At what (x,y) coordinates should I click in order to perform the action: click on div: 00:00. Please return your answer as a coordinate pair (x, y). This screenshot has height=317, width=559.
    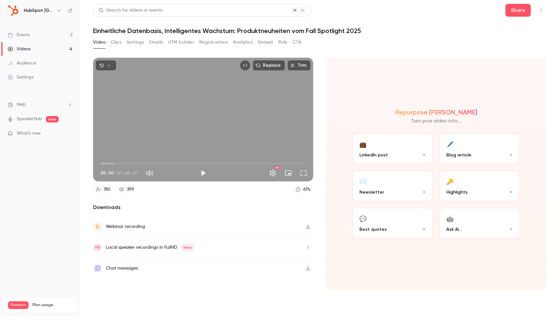
    Looking at the image, I should click on (119, 173).